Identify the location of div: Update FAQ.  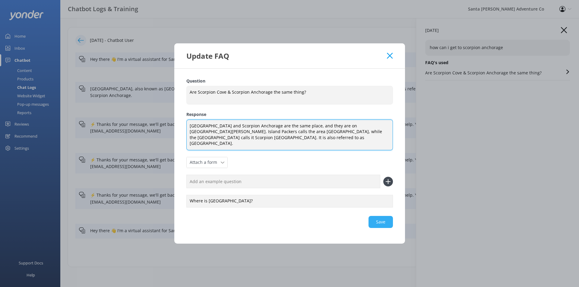
(287, 56).